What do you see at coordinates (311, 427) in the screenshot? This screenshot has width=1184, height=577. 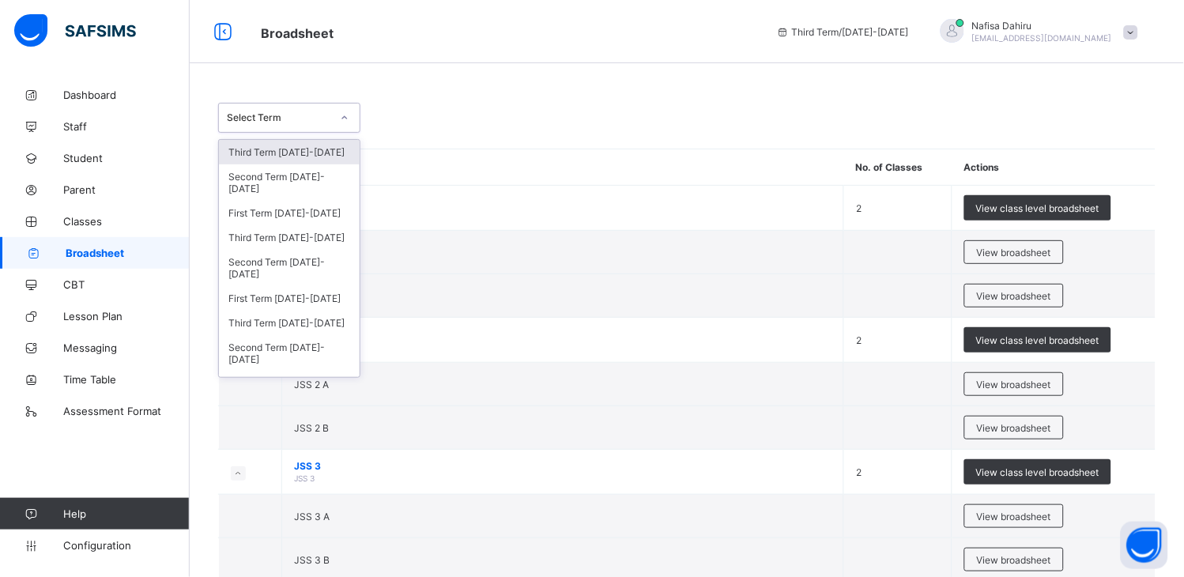 I see `span: JSS 2 B` at bounding box center [311, 427].